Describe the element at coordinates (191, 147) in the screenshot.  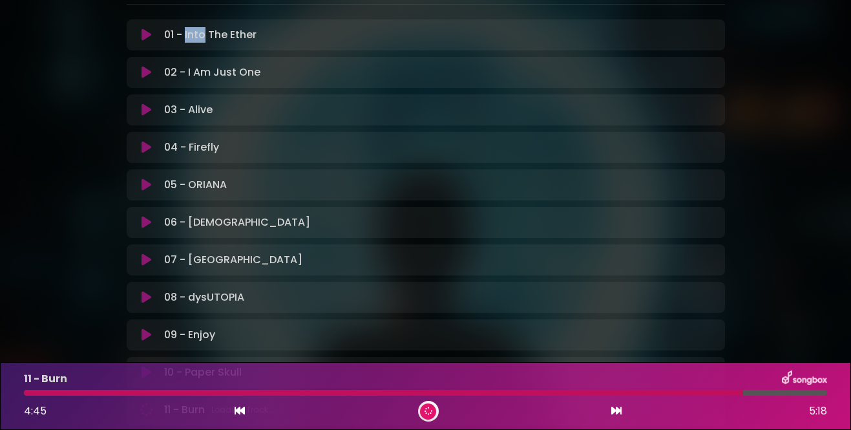
I see `p: 04 - Firefly` at that location.